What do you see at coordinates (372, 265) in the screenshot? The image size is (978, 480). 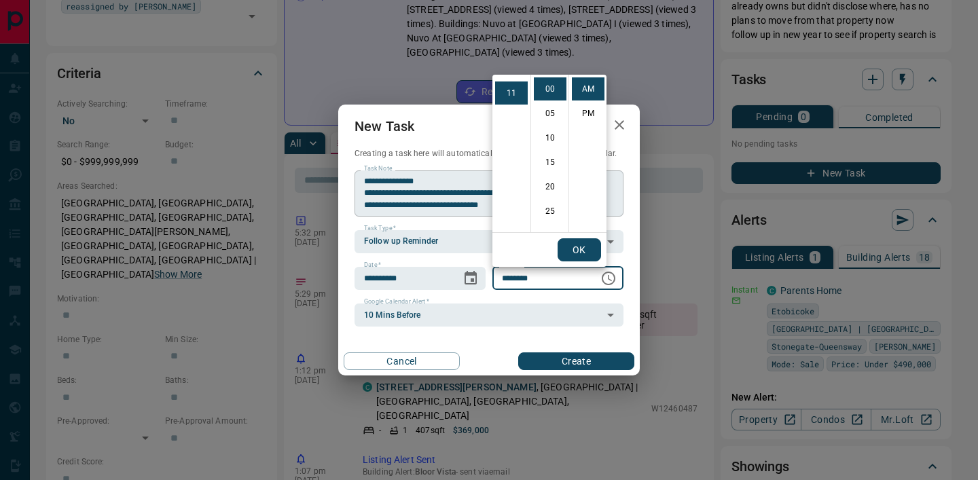 I see `label: Date` at bounding box center [372, 265].